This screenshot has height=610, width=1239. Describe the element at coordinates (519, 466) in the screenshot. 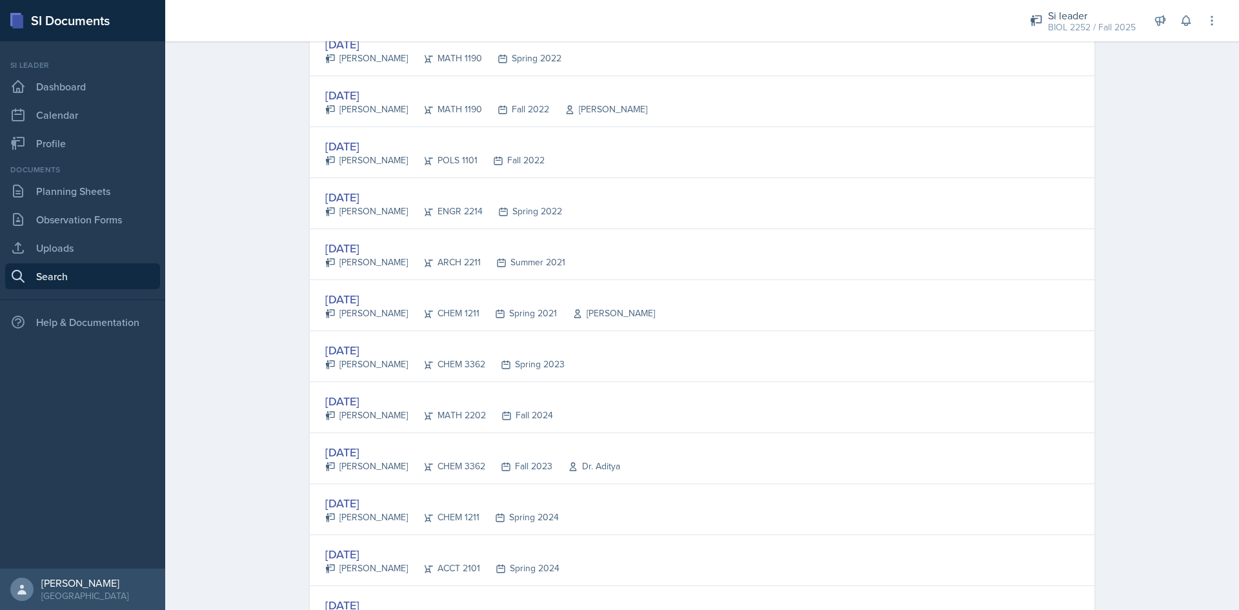

I see `div: Fall 2023` at that location.